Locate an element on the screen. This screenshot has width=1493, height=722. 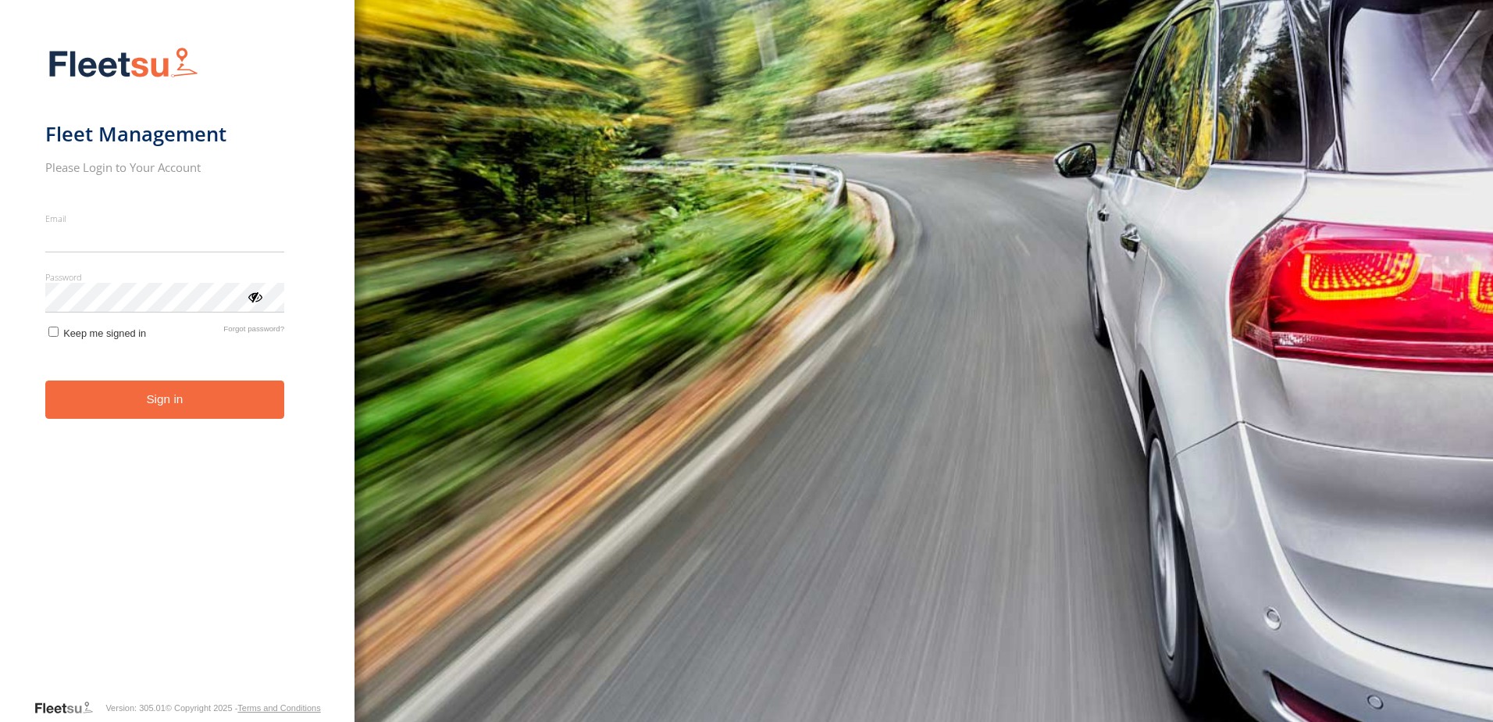
div: Version: 305.01 is located at coordinates (135, 707).